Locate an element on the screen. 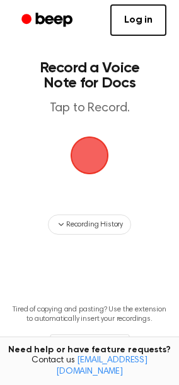 This screenshot has height=385, width=179. h1: Record a Voice Note for Docs is located at coordinates (89, 76).